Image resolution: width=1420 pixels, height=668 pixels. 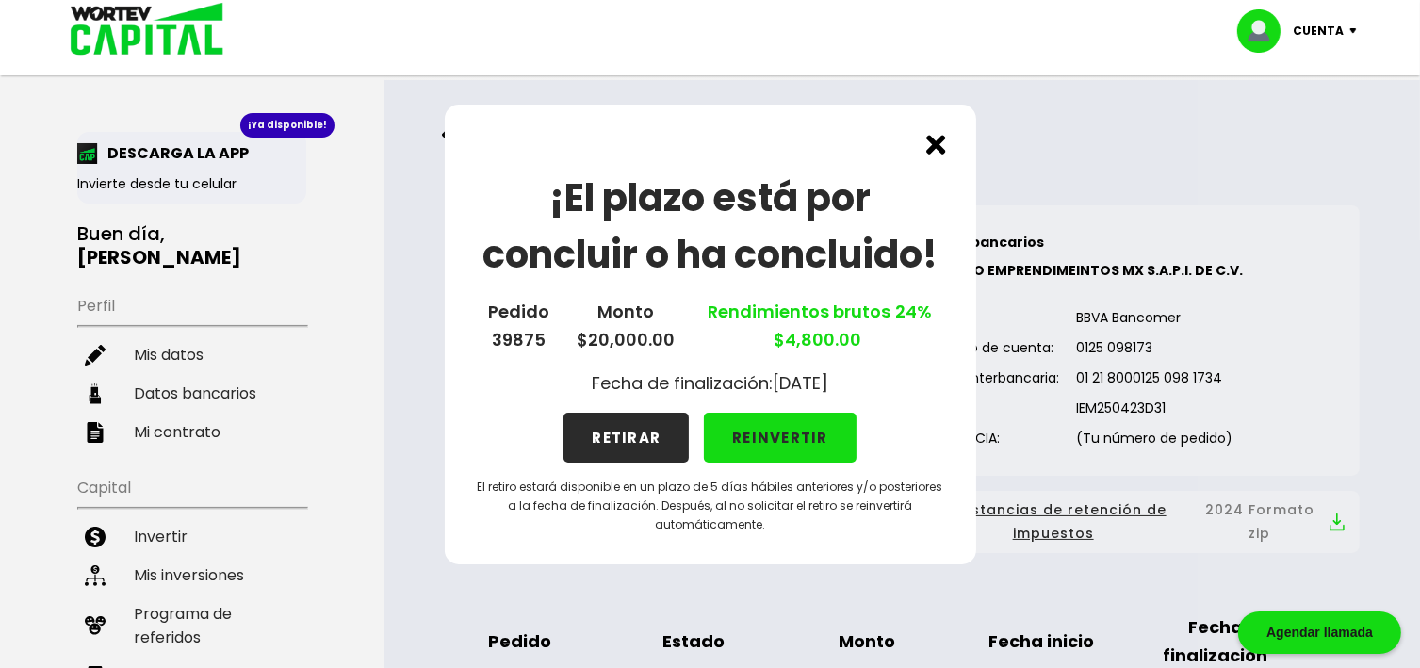 What do you see at coordinates (817, 325) in the screenshot?
I see `a: Rendimientos brutos $4,800.00` at bounding box center [817, 325].